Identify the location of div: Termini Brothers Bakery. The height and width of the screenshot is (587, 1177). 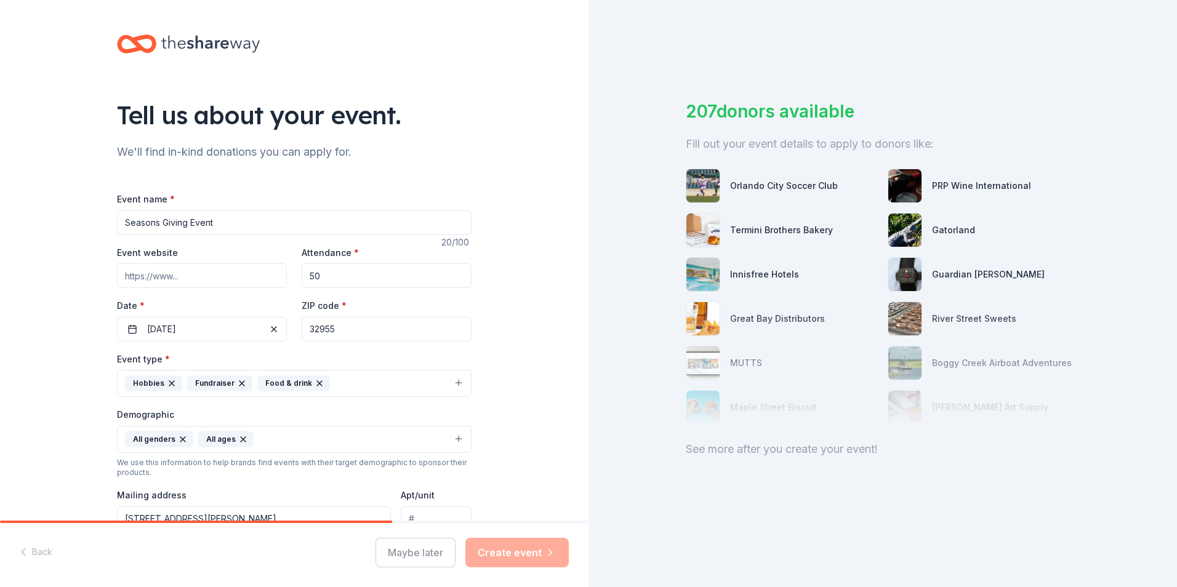
(781, 230).